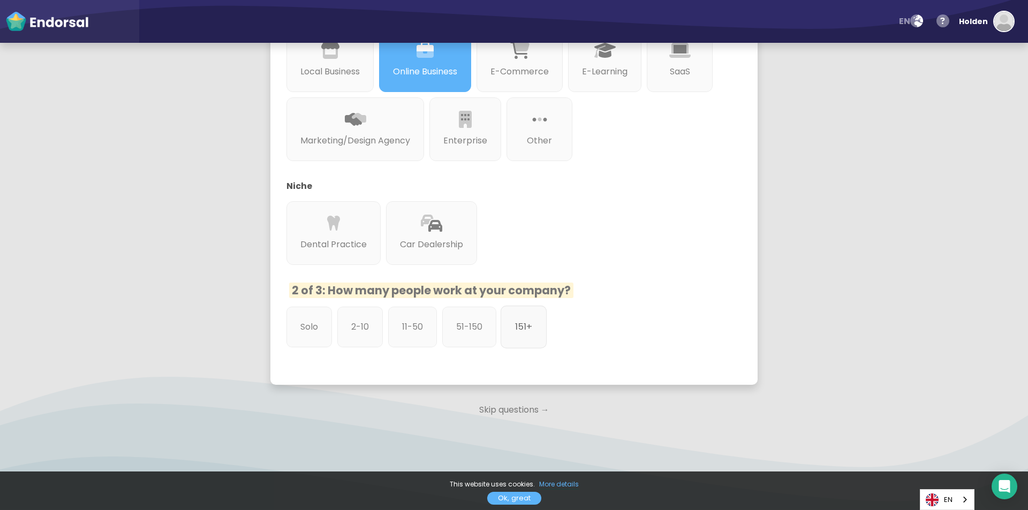 This screenshot has height=510, width=1028. What do you see at coordinates (524, 327) in the screenshot?
I see `p: 151+` at bounding box center [524, 327].